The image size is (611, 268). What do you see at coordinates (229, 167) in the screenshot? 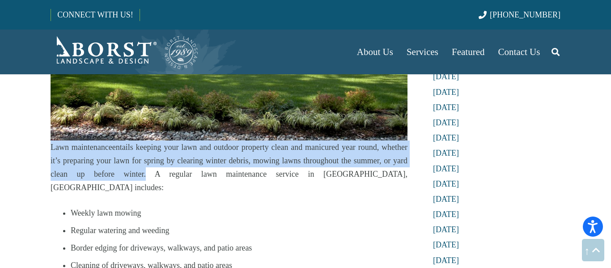
I see `span: entails keeping your lawn and outdoor property clean and manicured year round, whether it’s prepa...` at bounding box center [229, 167].